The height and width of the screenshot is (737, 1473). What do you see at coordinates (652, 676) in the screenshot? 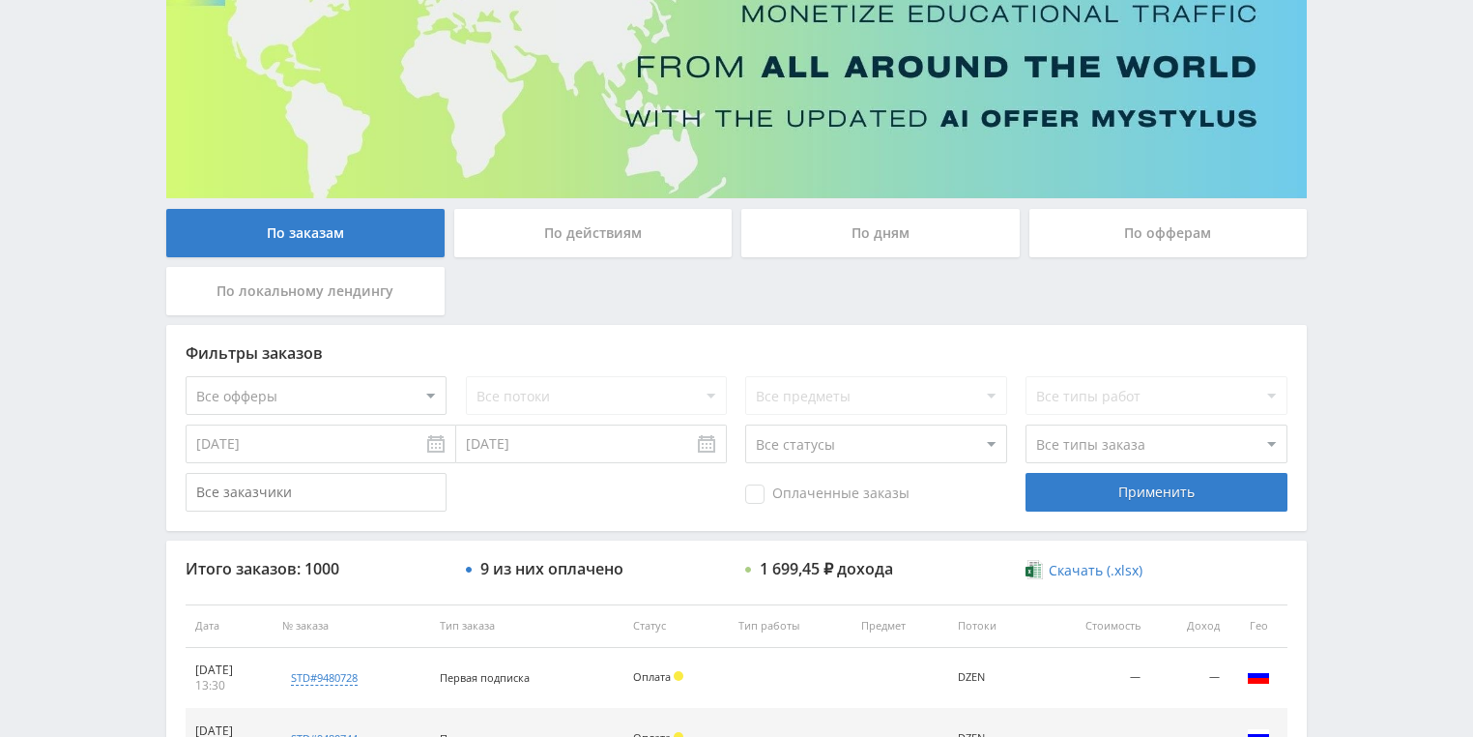
I see `span: Оплата` at bounding box center [652, 676].